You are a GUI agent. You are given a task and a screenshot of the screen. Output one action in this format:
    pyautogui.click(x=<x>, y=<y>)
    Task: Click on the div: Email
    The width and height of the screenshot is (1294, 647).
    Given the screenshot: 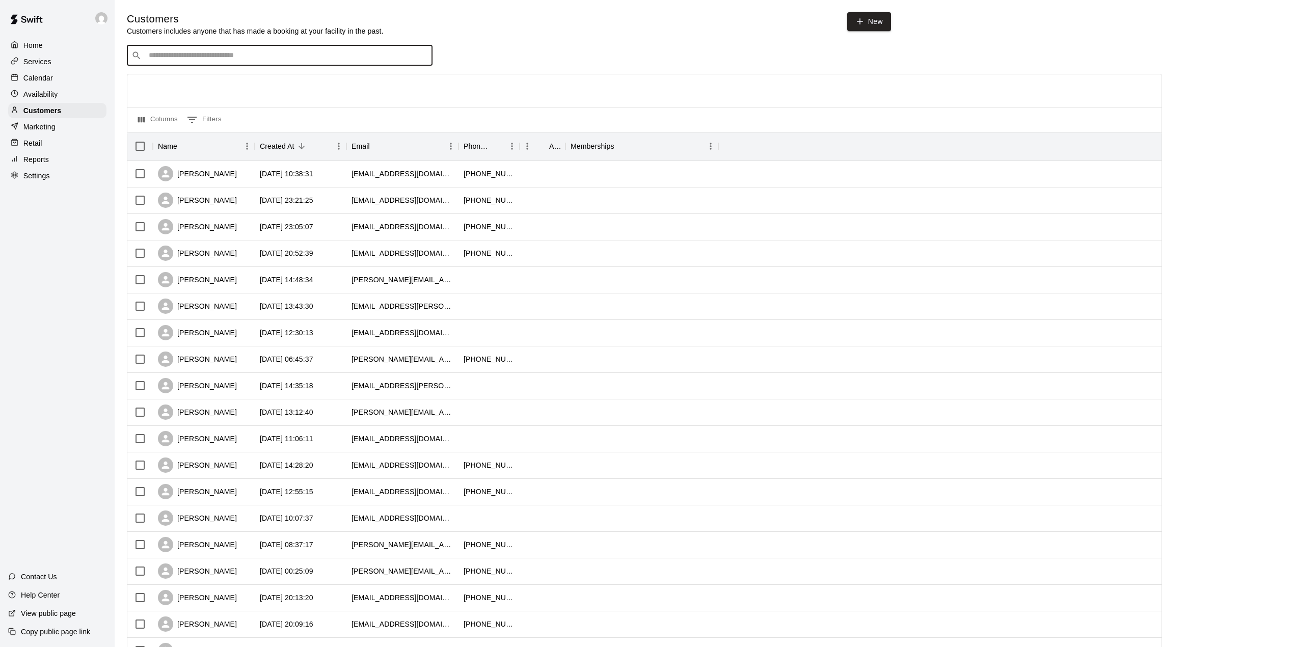 What is the action you would take?
    pyautogui.click(x=402, y=146)
    